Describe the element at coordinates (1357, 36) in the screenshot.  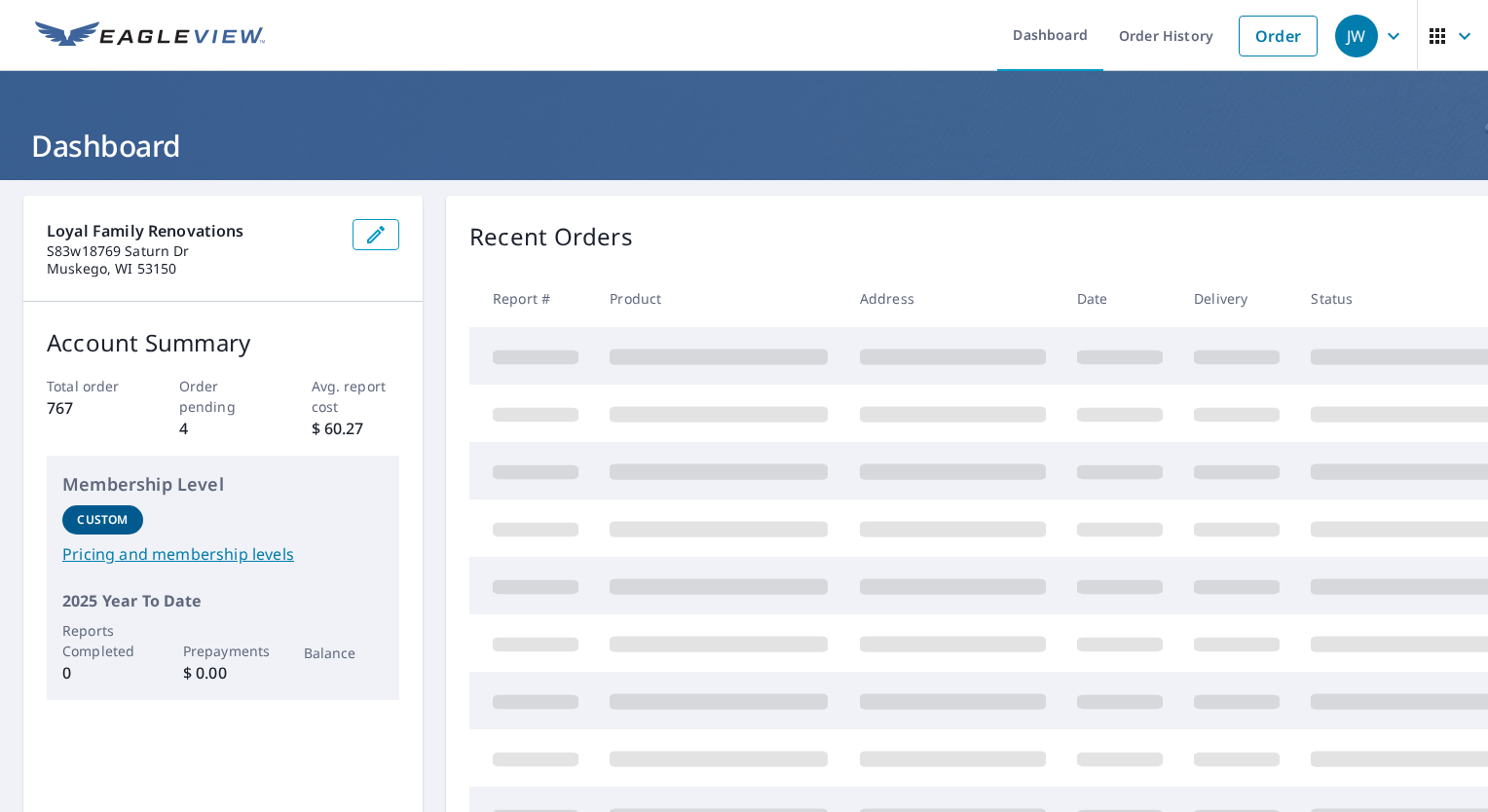
I see `div: JW` at that location.